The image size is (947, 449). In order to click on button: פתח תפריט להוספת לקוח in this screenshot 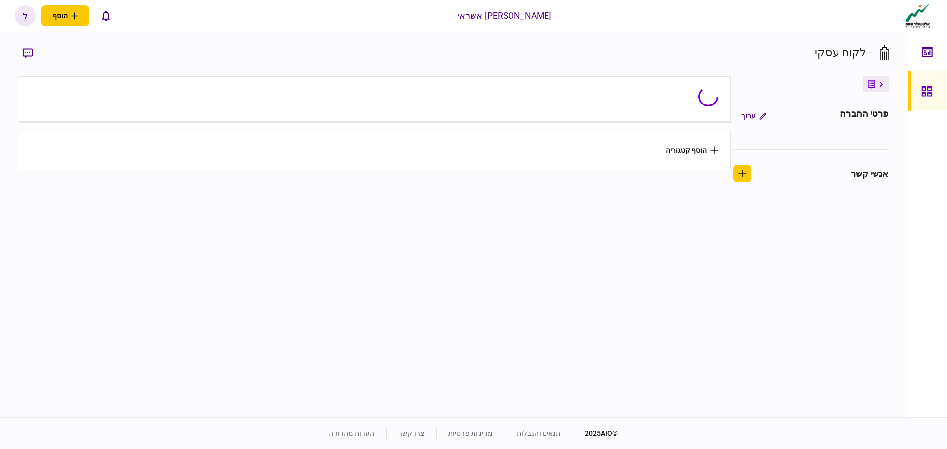, I will do `click(65, 16)`.